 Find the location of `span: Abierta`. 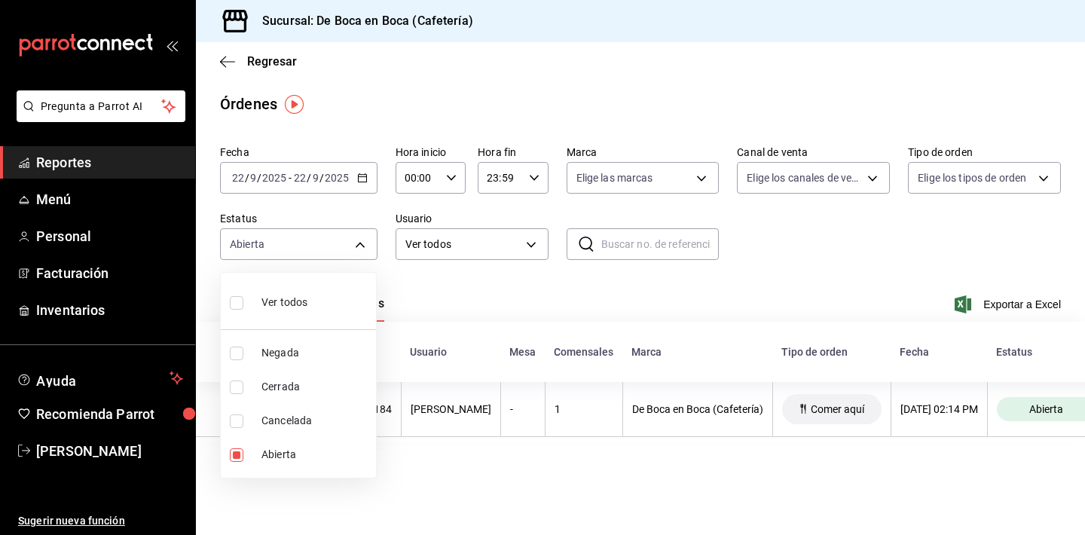

span: Abierta is located at coordinates (316, 454).